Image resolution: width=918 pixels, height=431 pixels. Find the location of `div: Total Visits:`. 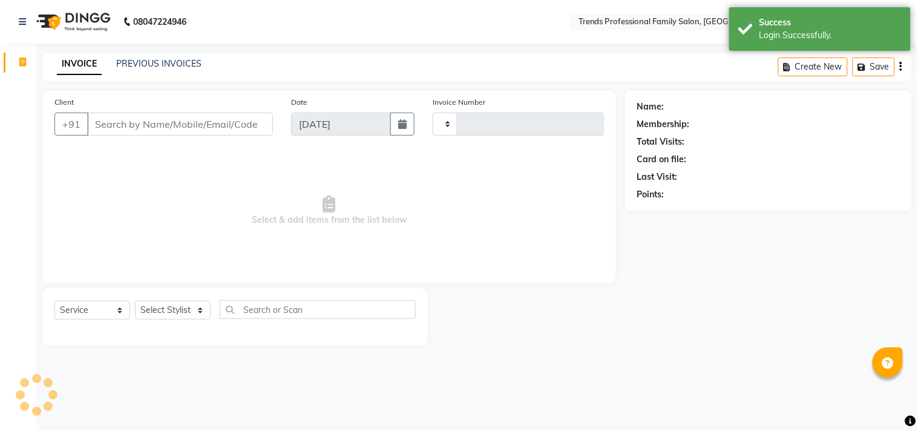

div: Total Visits: is located at coordinates (661, 142).